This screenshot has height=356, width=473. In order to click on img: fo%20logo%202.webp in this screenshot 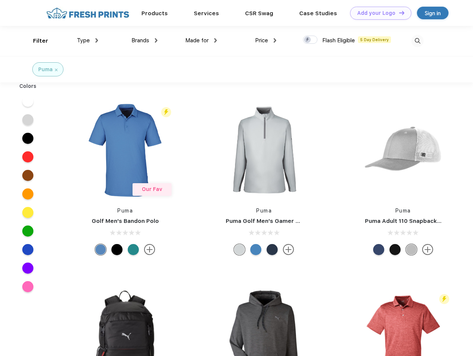, I will do `click(88, 13)`.